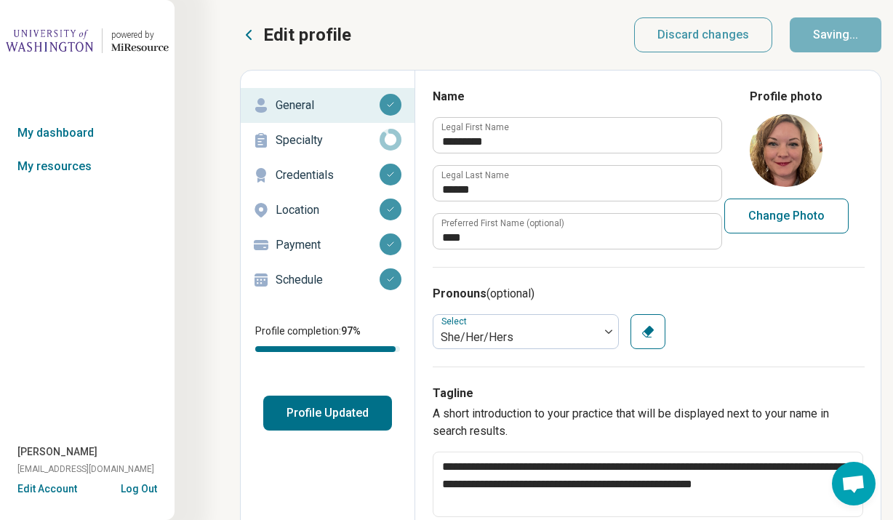 The image size is (893, 520). Describe the element at coordinates (87, 41) in the screenshot. I see `a: University of Washingtonpowered by` at that location.